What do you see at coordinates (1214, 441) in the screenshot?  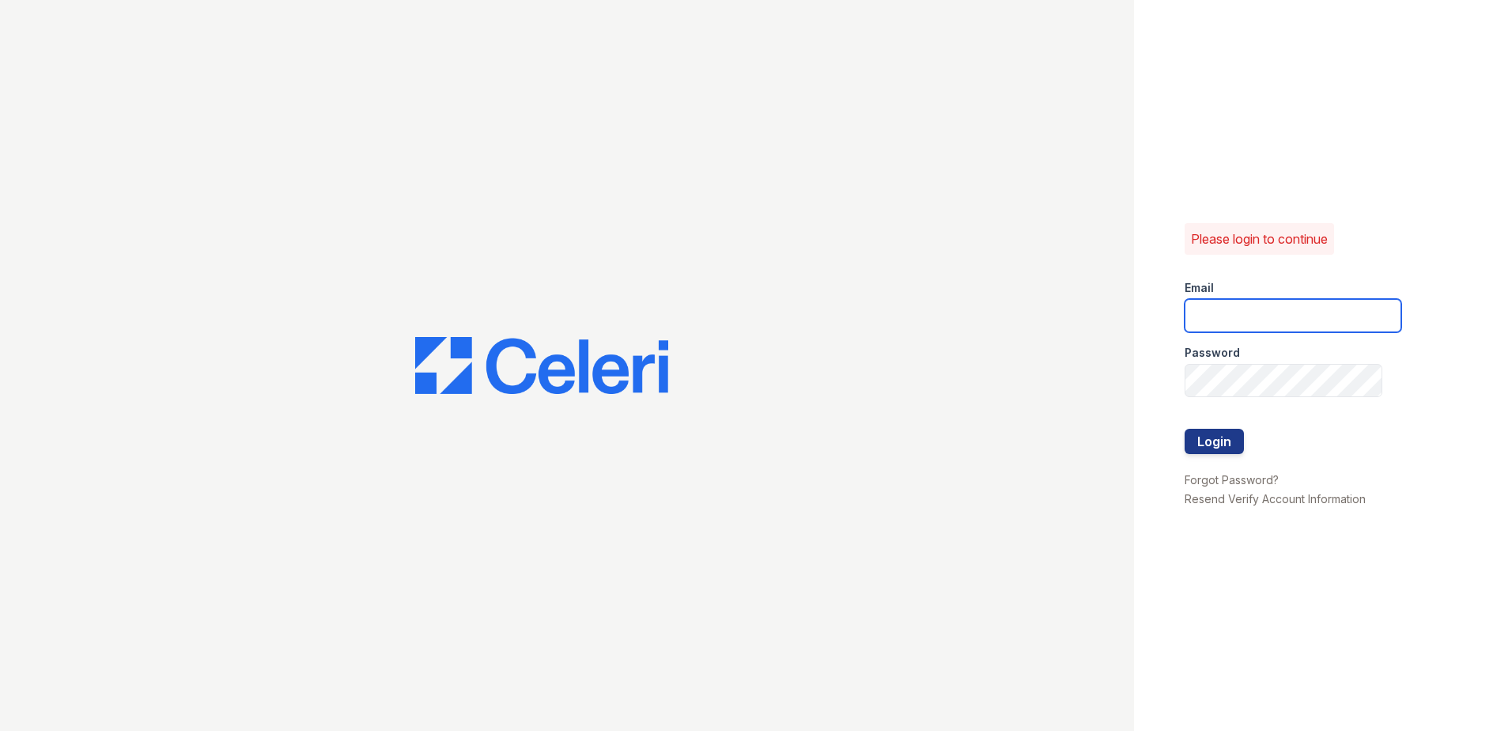 I see `button: Login` at bounding box center [1214, 441].